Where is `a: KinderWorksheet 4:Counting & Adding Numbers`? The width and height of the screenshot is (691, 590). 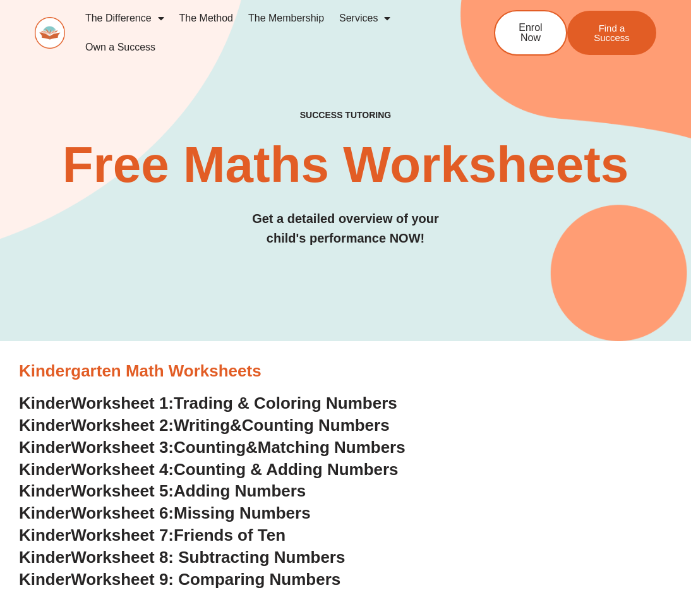
a: KinderWorksheet 4:Counting & Adding Numbers is located at coordinates (208, 469).